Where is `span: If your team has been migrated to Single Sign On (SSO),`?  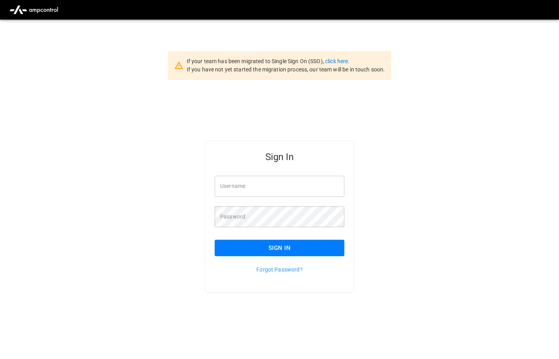
span: If your team has been migrated to Single Sign On (SSO), is located at coordinates (256, 61).